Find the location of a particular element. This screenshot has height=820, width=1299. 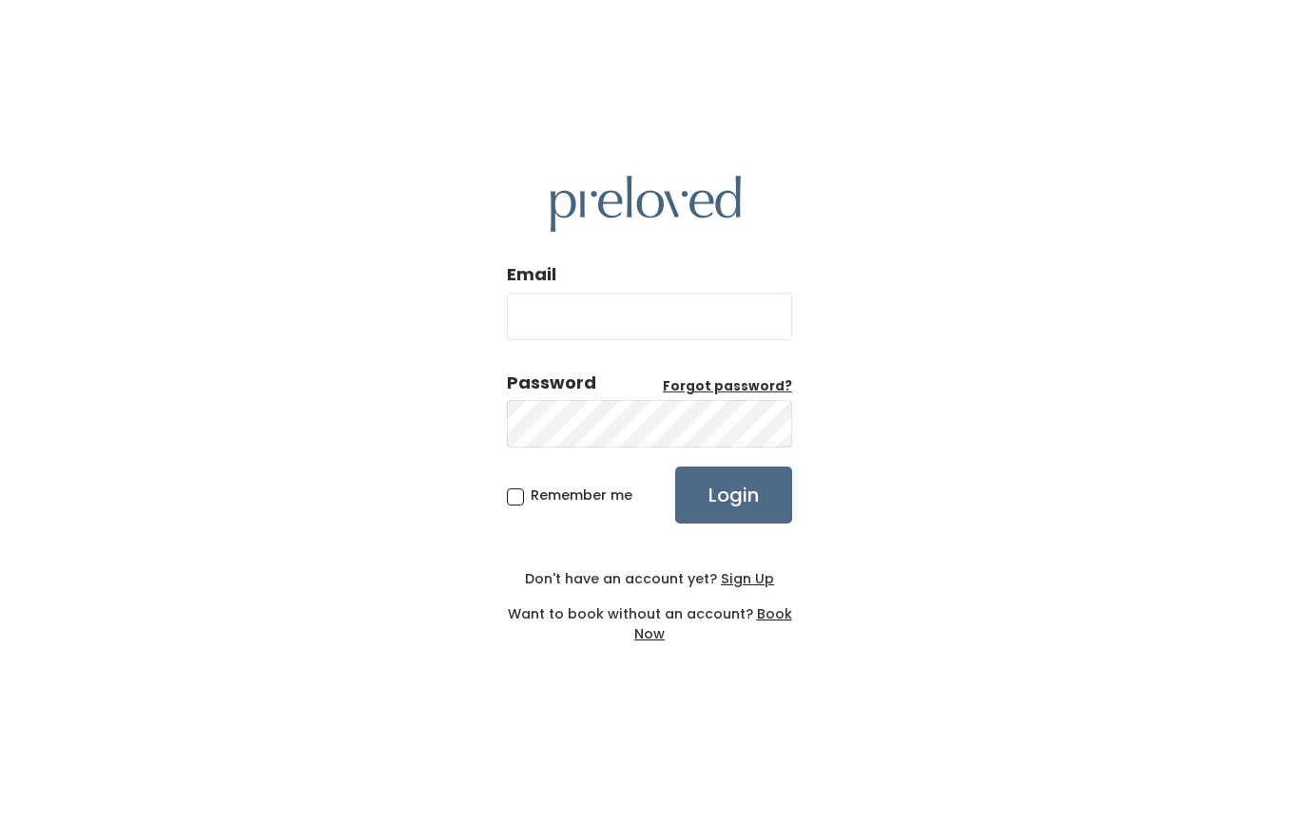

a: Book Now is located at coordinates (713, 624).